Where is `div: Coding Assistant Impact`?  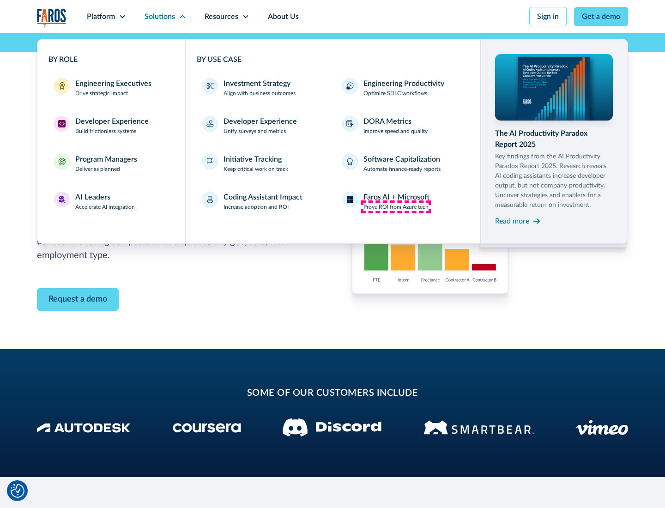
div: Coding Assistant Impact is located at coordinates (263, 197).